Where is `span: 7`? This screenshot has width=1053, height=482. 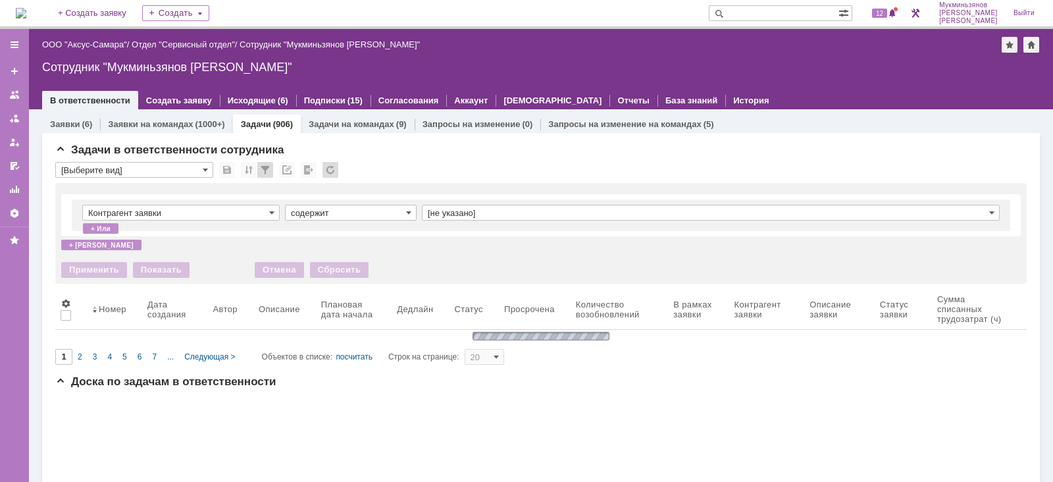
span: 7 is located at coordinates (154, 357).